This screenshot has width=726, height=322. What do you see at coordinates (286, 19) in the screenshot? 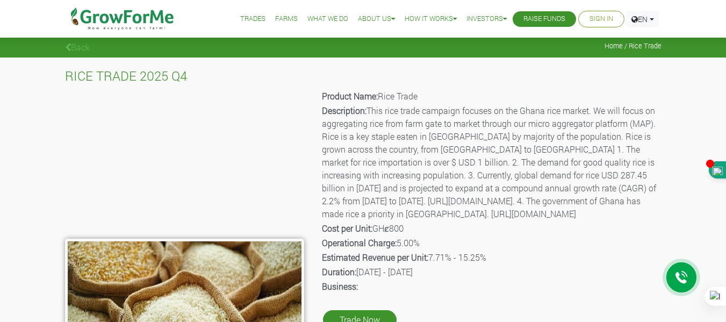
I see `a: Farms` at bounding box center [286, 19].